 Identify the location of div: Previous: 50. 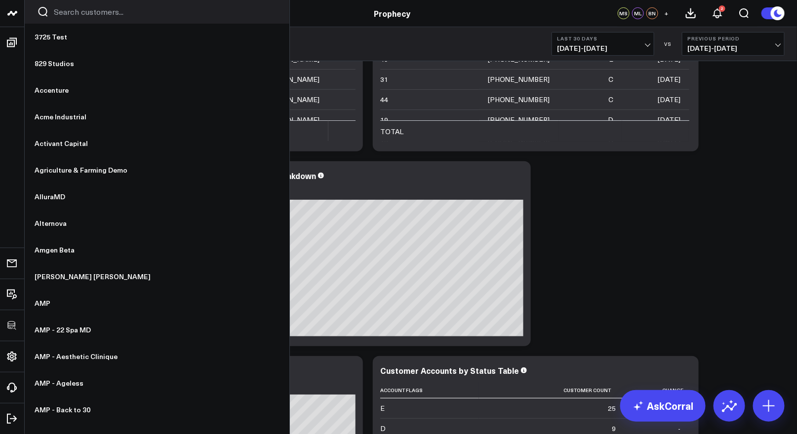
(368, 196).